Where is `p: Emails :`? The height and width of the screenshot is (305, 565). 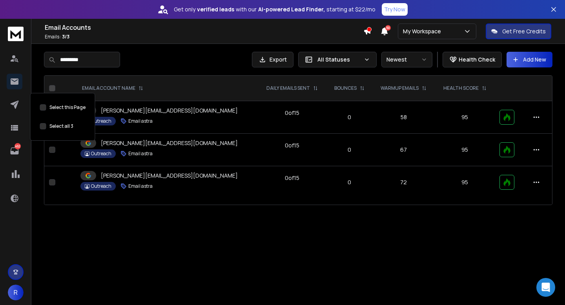 p: Emails : is located at coordinates (204, 37).